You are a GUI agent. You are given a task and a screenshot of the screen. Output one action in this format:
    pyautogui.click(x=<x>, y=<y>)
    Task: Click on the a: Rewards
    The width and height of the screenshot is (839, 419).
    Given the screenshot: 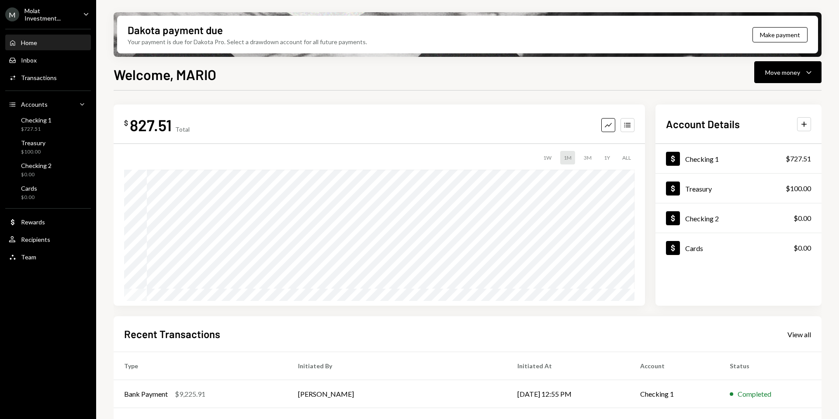 What is the action you would take?
    pyautogui.click(x=48, y=222)
    